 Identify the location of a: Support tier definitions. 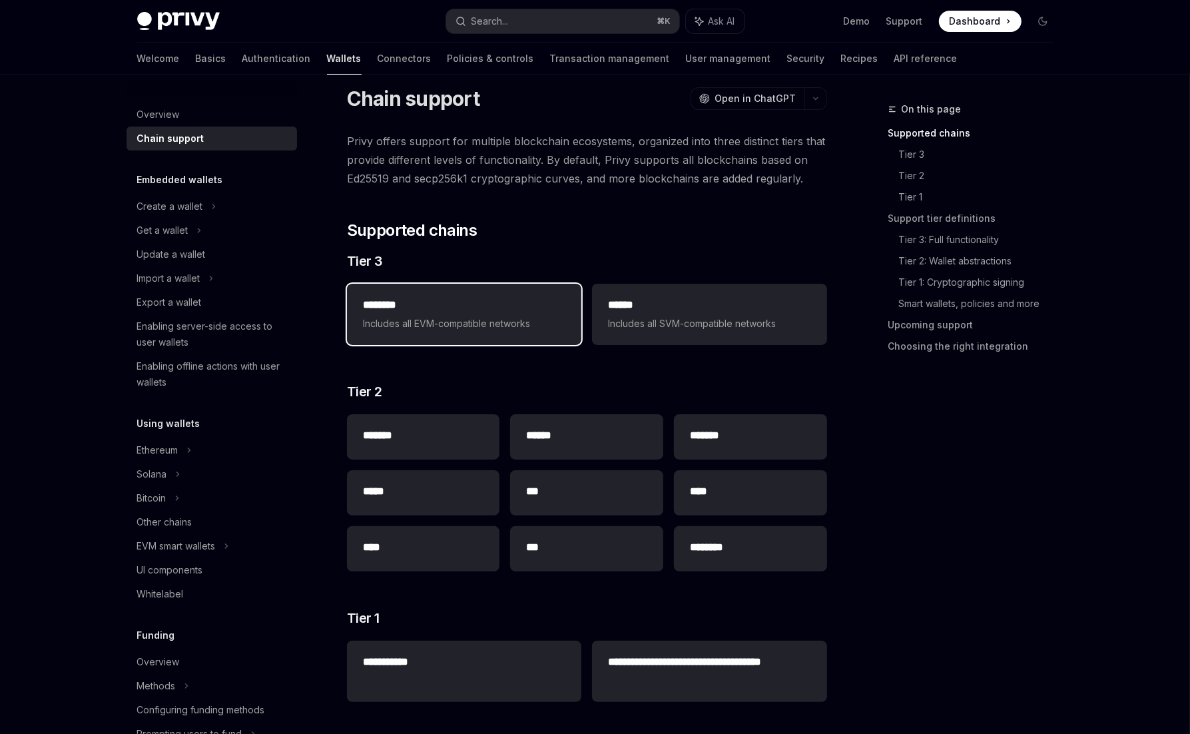
(976, 218).